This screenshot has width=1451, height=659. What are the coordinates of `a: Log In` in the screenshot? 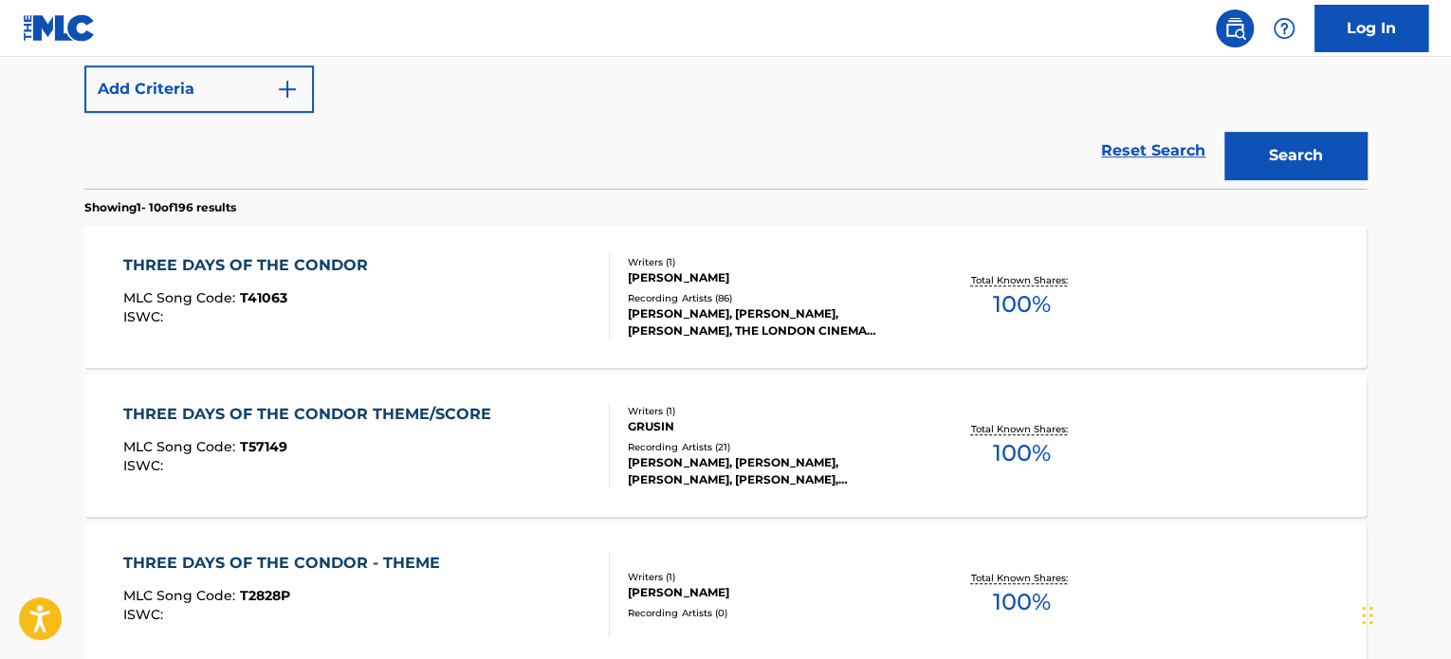 It's located at (1371, 28).